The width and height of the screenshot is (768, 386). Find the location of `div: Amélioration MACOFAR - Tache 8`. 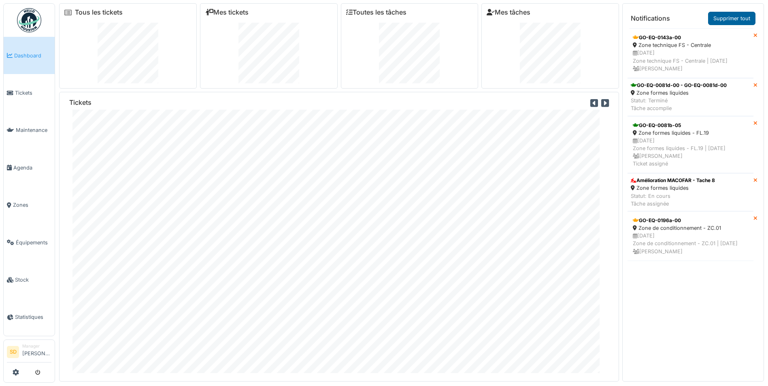

div: Amélioration MACOFAR - Tache 8 is located at coordinates (673, 181).